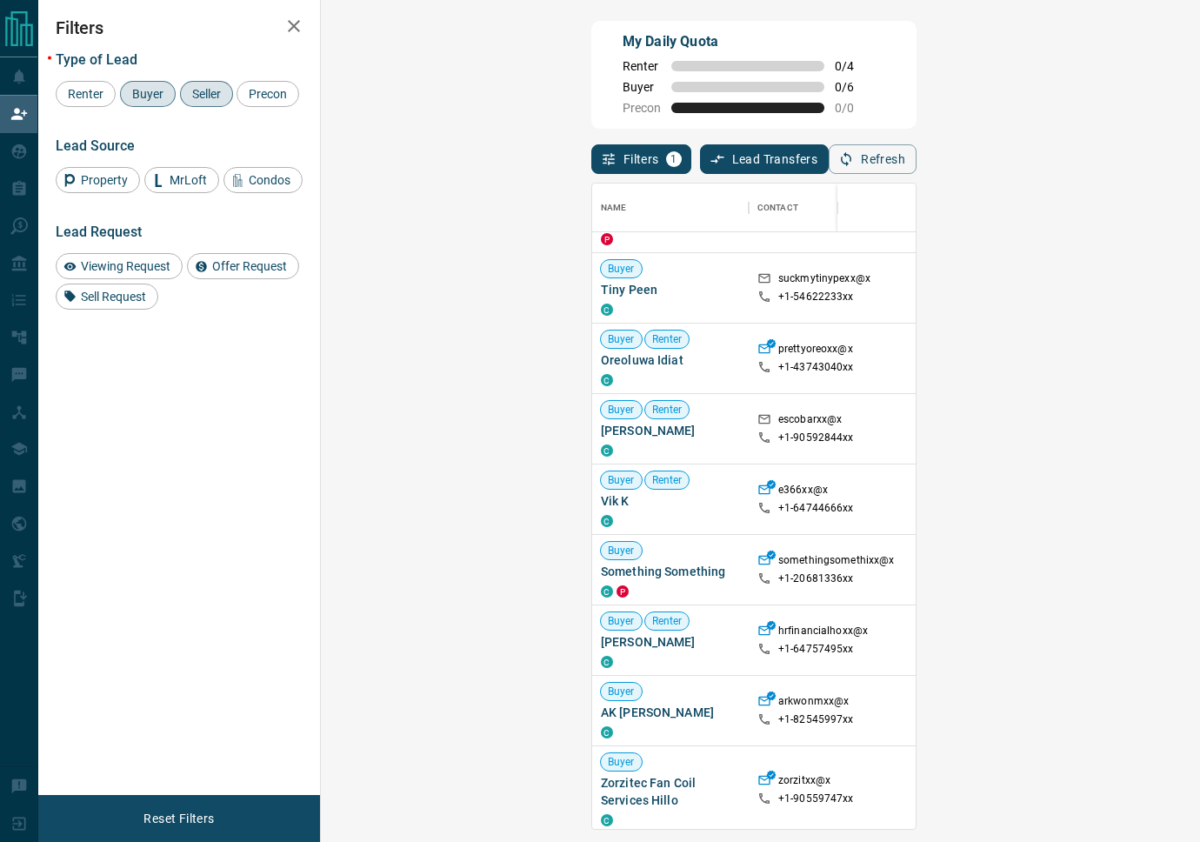 This screenshot has height=842, width=1200. I want to click on span: Offer Request, so click(250, 266).